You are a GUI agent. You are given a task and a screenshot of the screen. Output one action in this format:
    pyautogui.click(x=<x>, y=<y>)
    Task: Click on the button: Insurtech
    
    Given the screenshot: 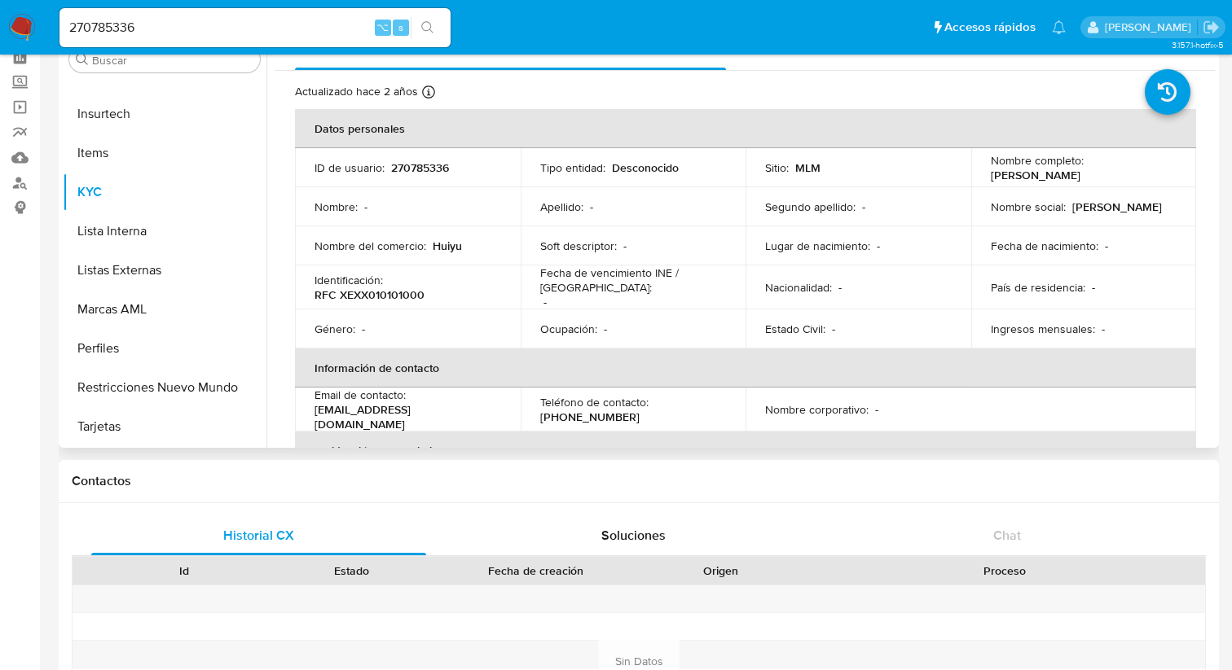 What is the action you would take?
    pyautogui.click(x=165, y=114)
    